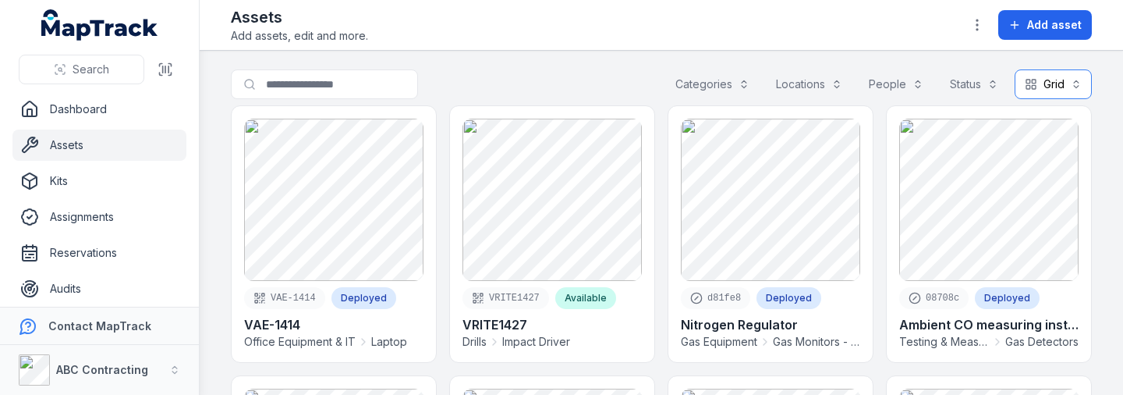 The width and height of the screenshot is (1123, 395). Describe the element at coordinates (299, 17) in the screenshot. I see `h2: Assets` at that location.